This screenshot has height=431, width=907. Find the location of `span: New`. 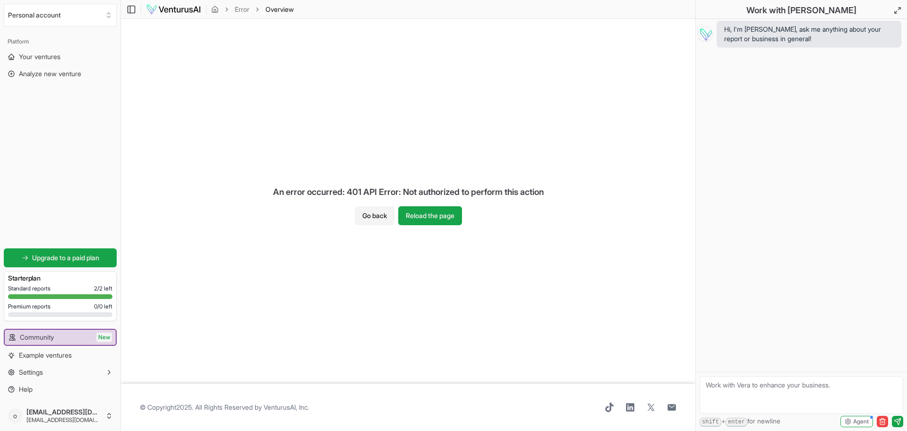

span: New is located at coordinates (104, 337).